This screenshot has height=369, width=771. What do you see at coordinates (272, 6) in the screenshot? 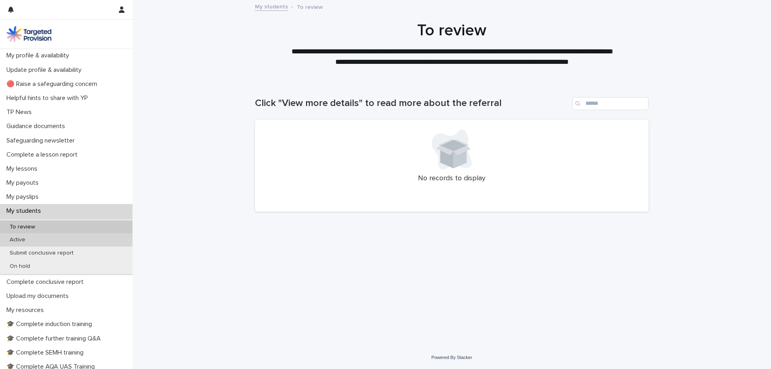
I see `a: My students` at bounding box center [272, 6].